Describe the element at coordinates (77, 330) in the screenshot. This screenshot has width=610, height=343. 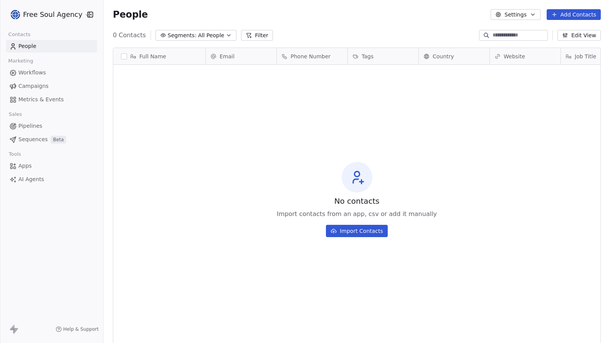
I see `a: Help & Support` at that location.